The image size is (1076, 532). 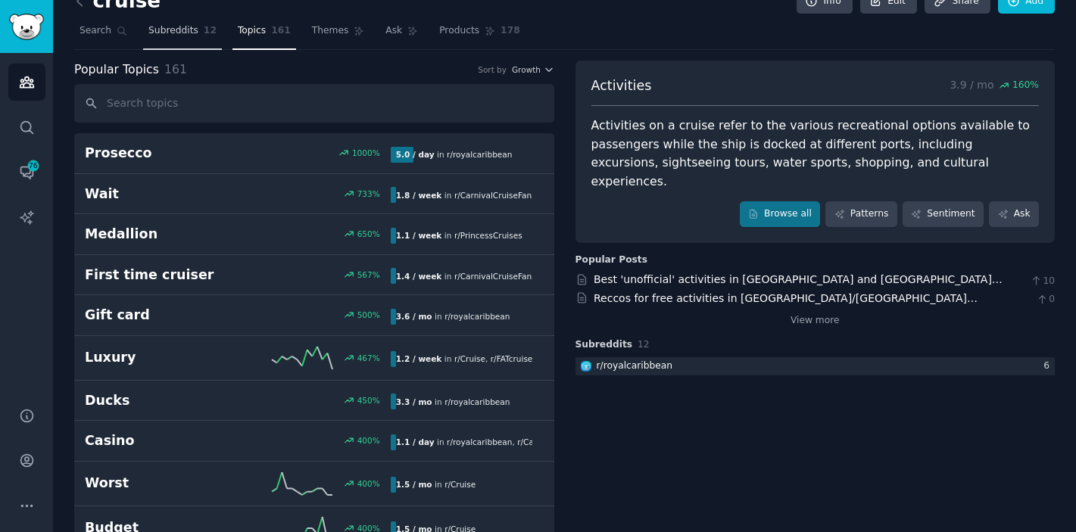 I want to click on a: Subreddits12, so click(x=182, y=34).